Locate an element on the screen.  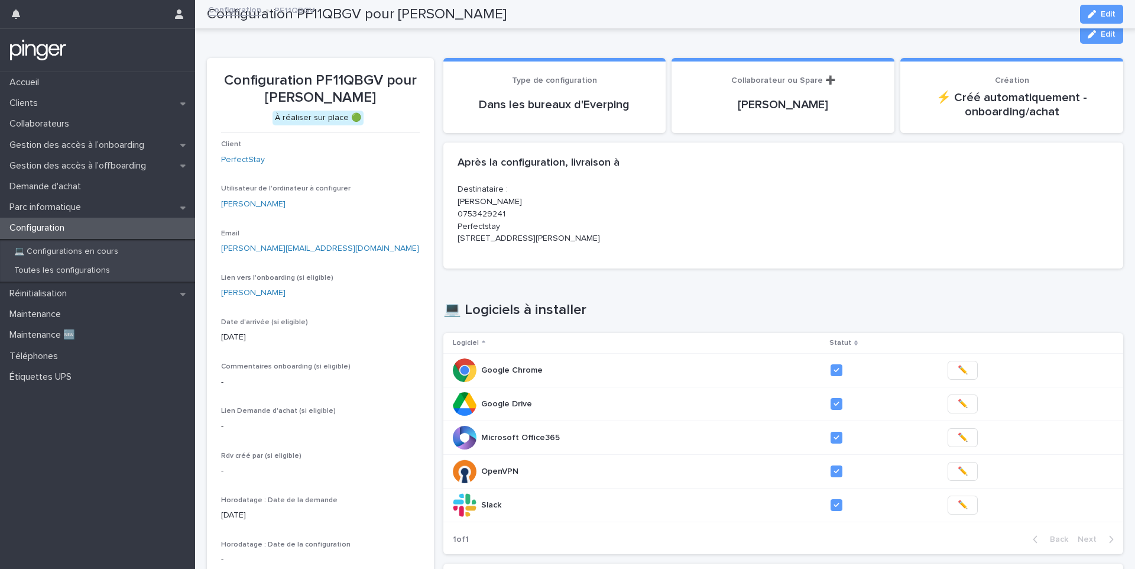
span: Email is located at coordinates (230, 234).